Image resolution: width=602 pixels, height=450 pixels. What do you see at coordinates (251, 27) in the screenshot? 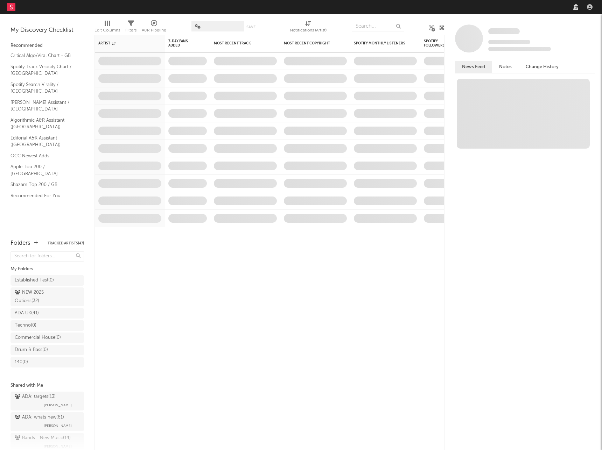
I see `button: Save` at bounding box center [251, 27].